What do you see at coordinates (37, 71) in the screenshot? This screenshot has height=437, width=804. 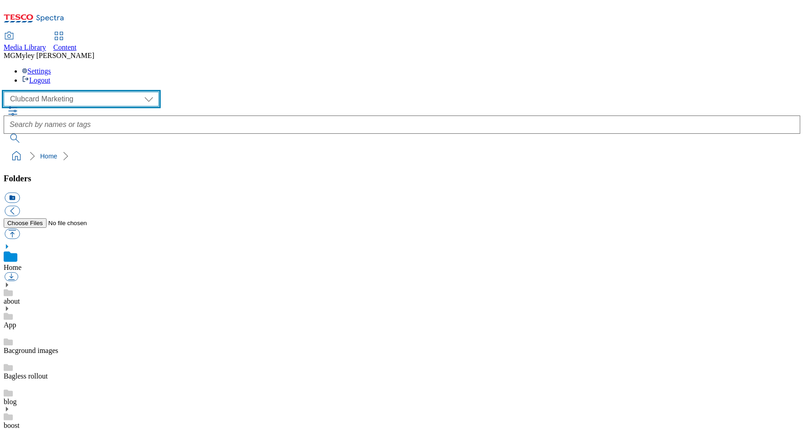 I see `a: Settings` at bounding box center [37, 71].